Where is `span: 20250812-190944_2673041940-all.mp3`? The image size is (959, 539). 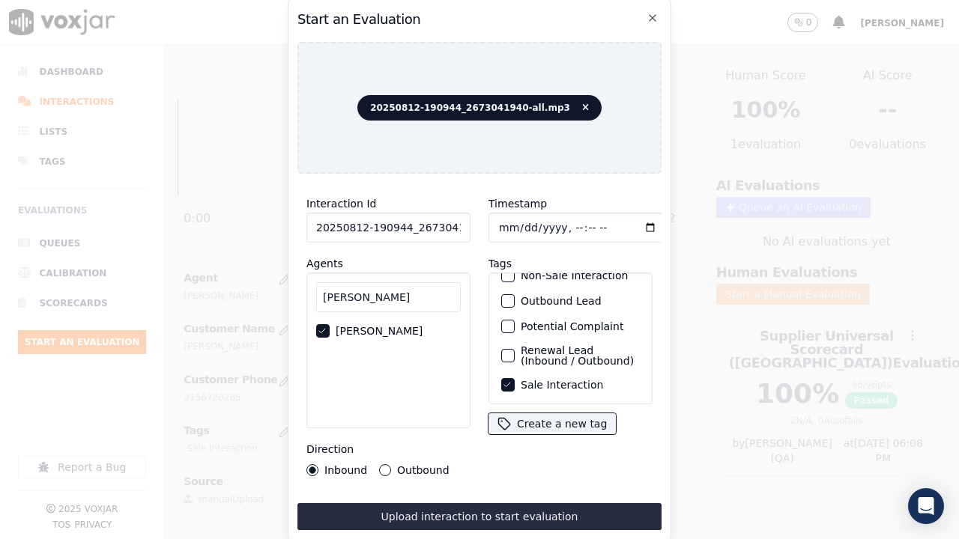 span: 20250812-190944_2673041940-all.mp3 is located at coordinates (479, 108).